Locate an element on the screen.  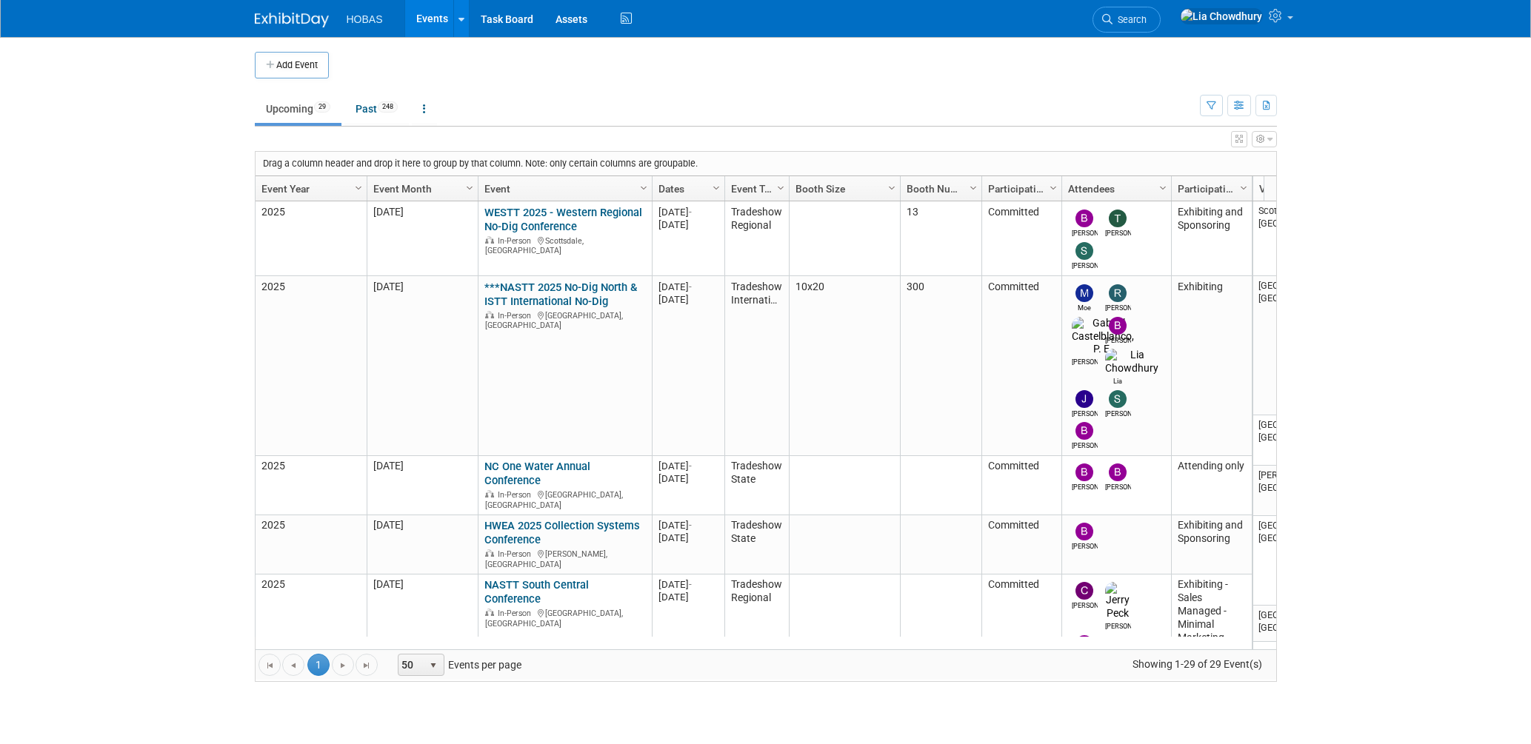
div: Lia Chowdhury is located at coordinates (1117, 381).